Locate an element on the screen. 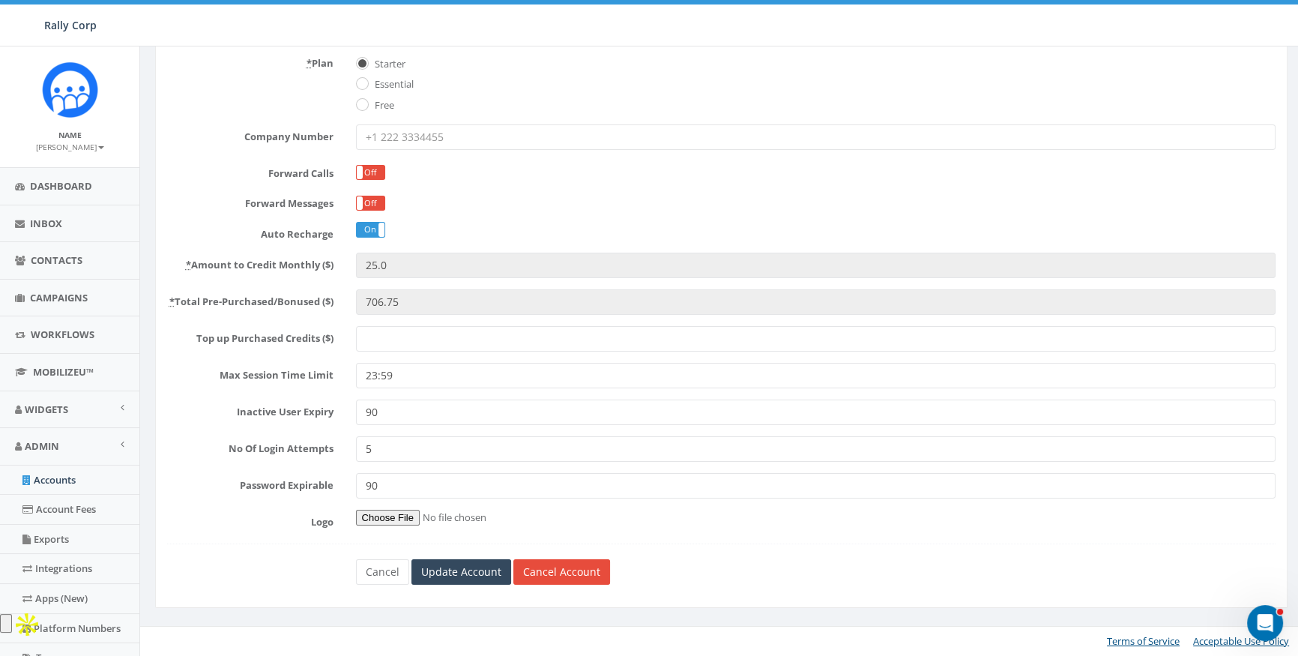 Image resolution: width=1298 pixels, height=656 pixels. label: No Of Login Attempts is located at coordinates (250, 446).